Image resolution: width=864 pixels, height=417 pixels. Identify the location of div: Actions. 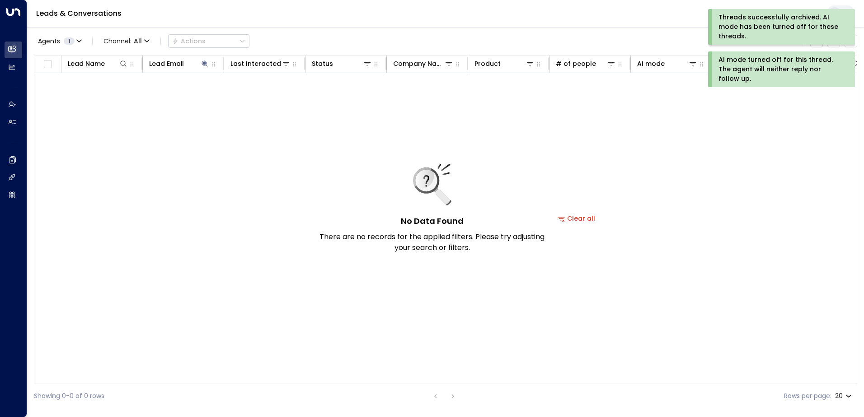
(189, 41).